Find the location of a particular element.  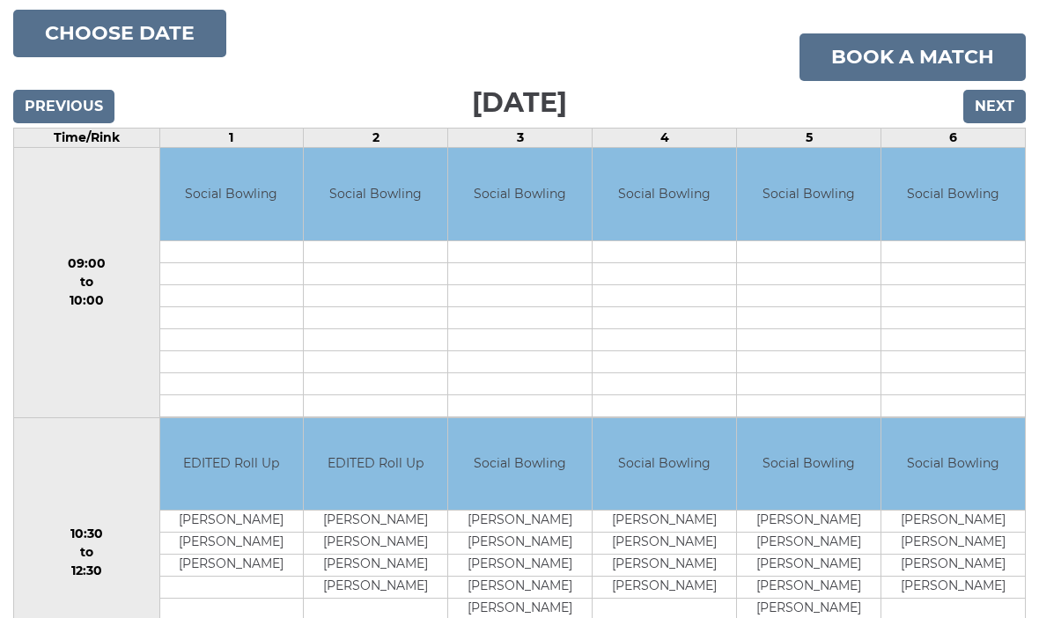

a: Book a match is located at coordinates (912, 57).